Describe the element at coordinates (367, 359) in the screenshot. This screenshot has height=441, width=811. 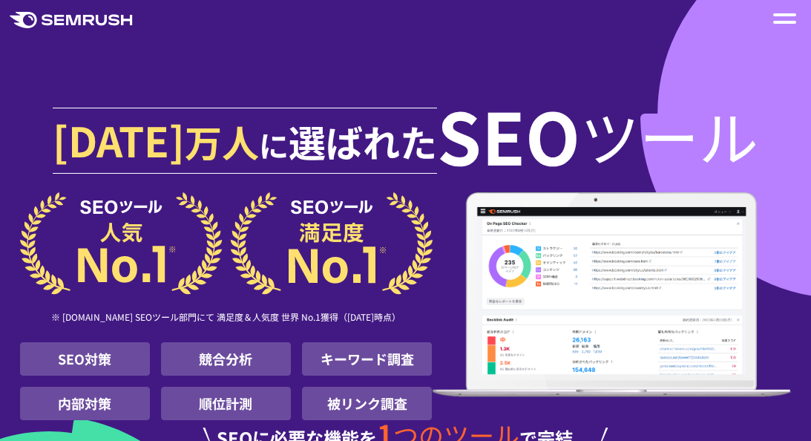
I see `li: キーワード調査` at that location.